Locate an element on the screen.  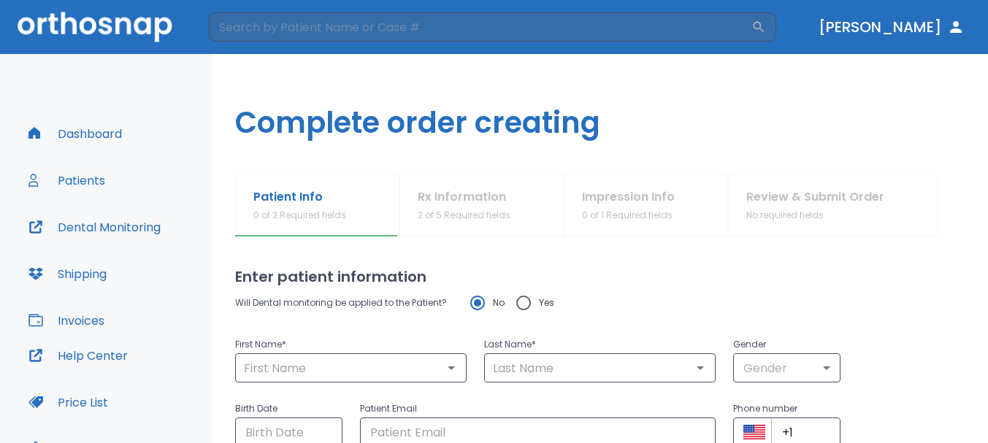
p: Patient Email is located at coordinates (538, 409).